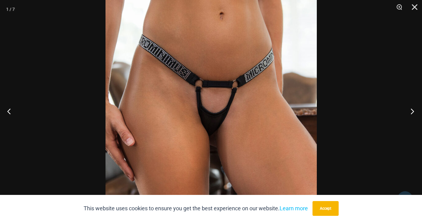 This screenshot has height=222, width=422. Describe the element at coordinates (410, 111) in the screenshot. I see `button: Next` at that location.